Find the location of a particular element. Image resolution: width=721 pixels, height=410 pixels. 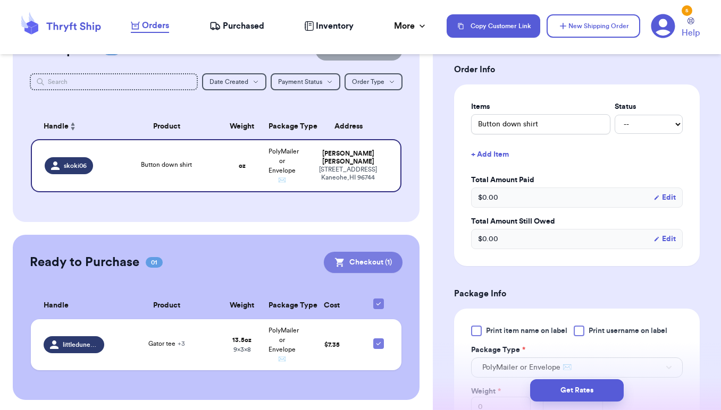

button: New Shipping Order is located at coordinates (593, 26).